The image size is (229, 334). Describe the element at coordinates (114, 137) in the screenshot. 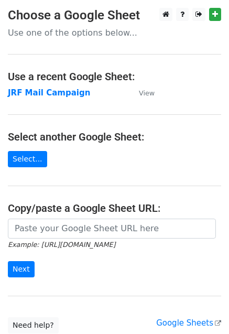

I see `h4: Select another Google Sheet:` at that location.